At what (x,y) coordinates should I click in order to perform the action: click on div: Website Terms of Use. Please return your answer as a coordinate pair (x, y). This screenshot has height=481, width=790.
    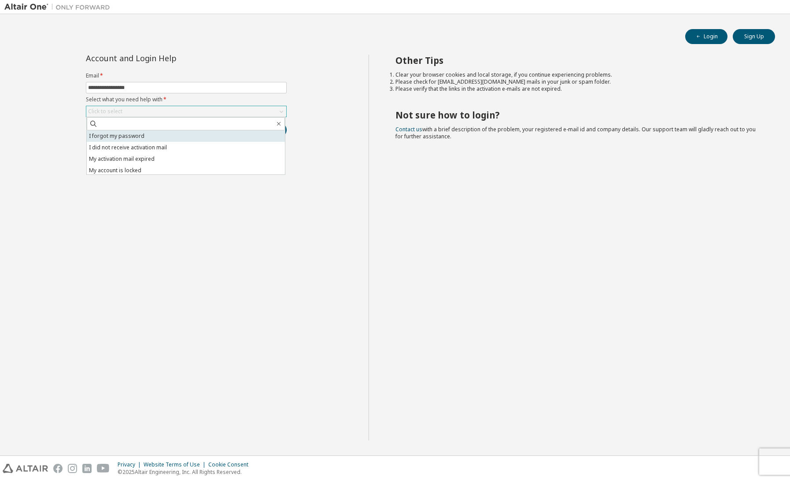
    Looking at the image, I should click on (176, 465).